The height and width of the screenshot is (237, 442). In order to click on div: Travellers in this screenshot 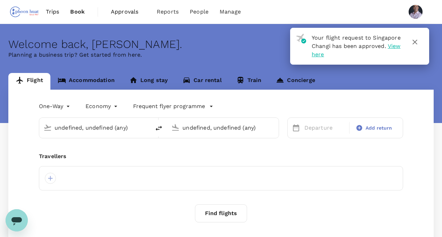, I will do `click(221, 156)`.